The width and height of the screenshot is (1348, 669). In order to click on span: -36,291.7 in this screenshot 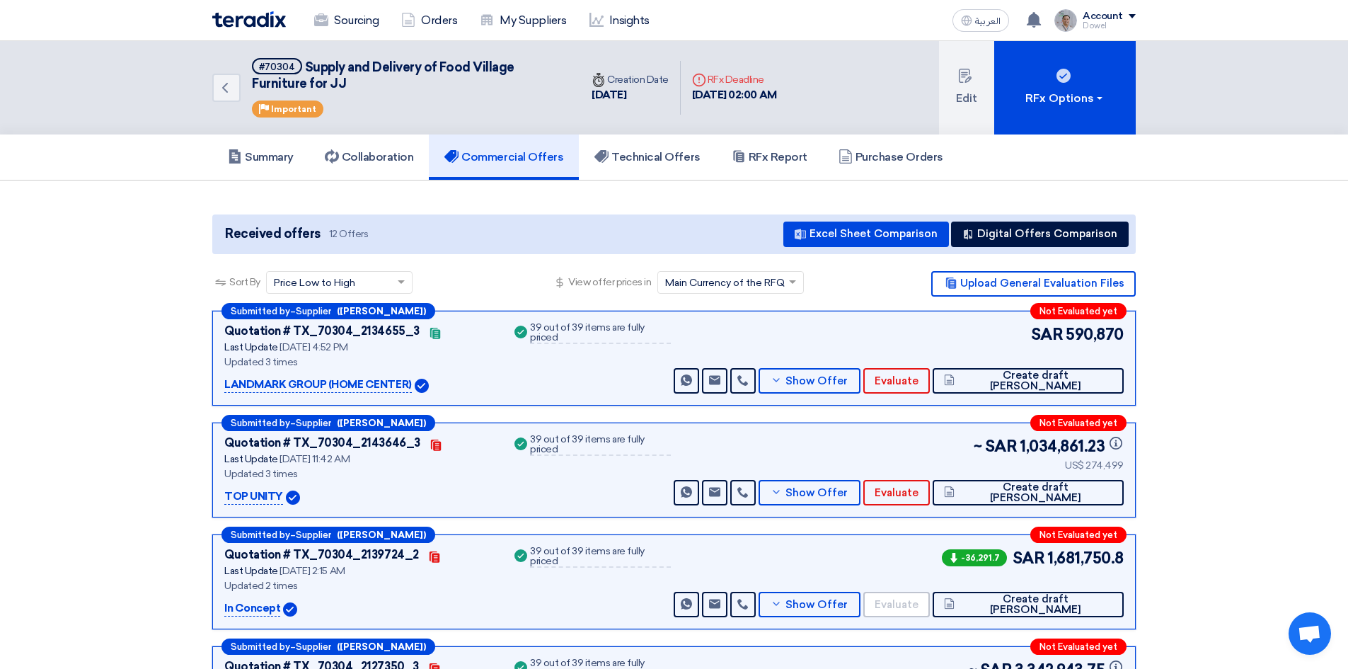, I will do `click(974, 557)`.